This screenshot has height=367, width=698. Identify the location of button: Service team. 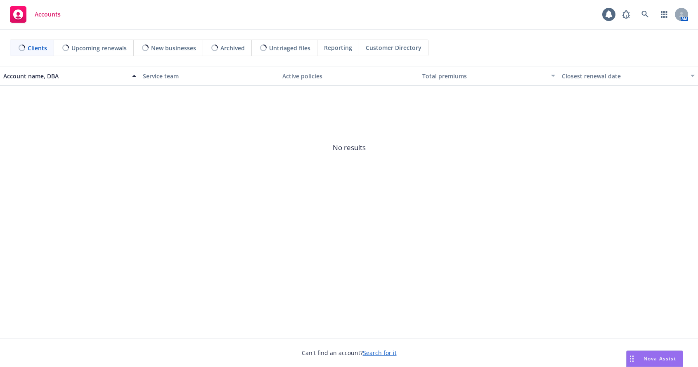
(209, 76).